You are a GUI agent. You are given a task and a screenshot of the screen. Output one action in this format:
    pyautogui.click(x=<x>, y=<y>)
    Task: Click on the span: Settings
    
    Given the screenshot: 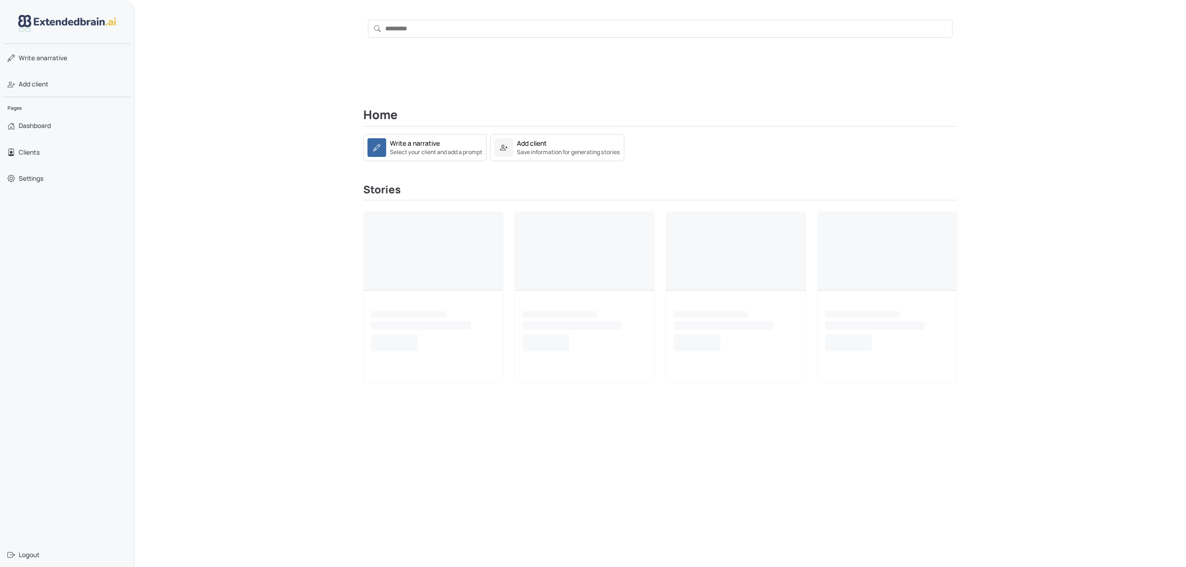 What is the action you would take?
    pyautogui.click(x=31, y=178)
    